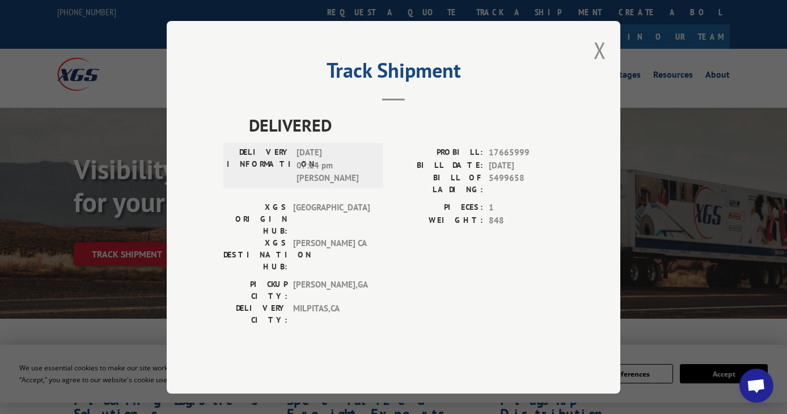 This screenshot has height=414, width=787. I want to click on label: DELIVERY INFORMATION:, so click(259, 166).